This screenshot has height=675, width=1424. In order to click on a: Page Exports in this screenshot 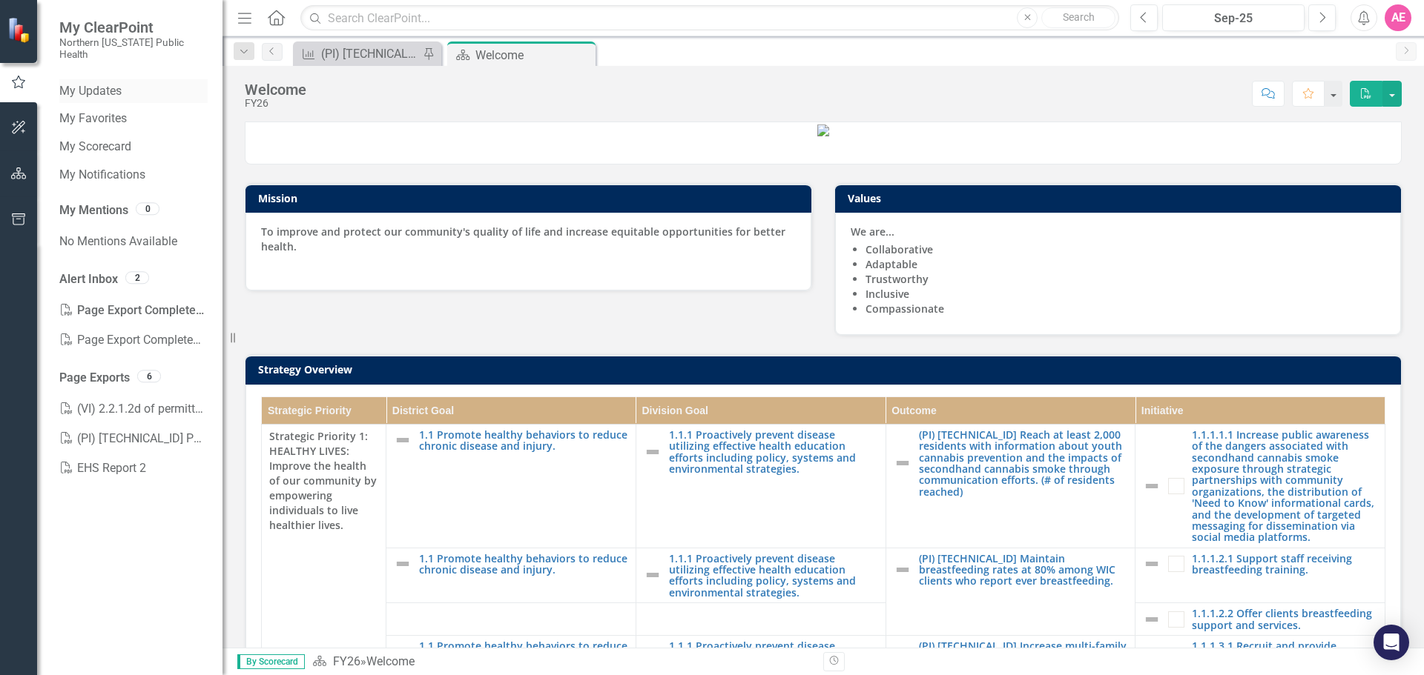, I will do `click(94, 378)`.